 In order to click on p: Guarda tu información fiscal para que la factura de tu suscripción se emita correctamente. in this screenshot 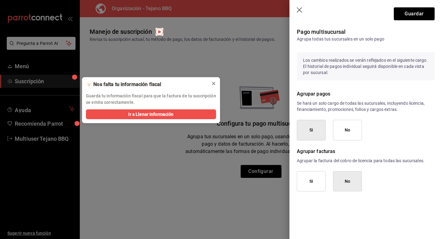, I will do `click(151, 99)`.